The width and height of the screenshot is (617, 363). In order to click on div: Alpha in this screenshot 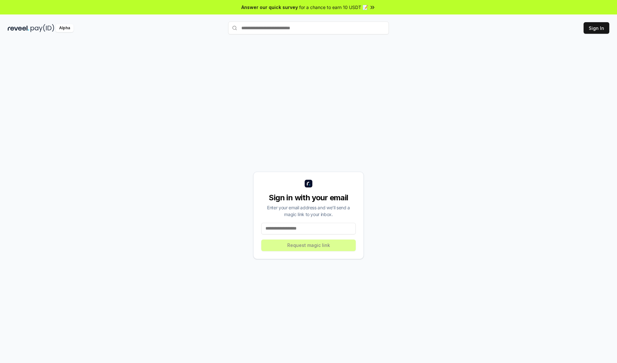, I will do `click(65, 28)`.